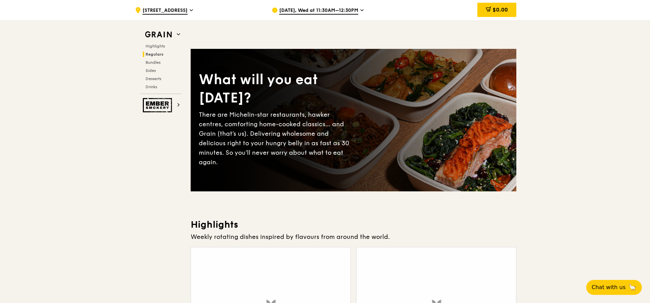 This screenshot has width=650, height=303. I want to click on span: Chat with us, so click(608, 287).